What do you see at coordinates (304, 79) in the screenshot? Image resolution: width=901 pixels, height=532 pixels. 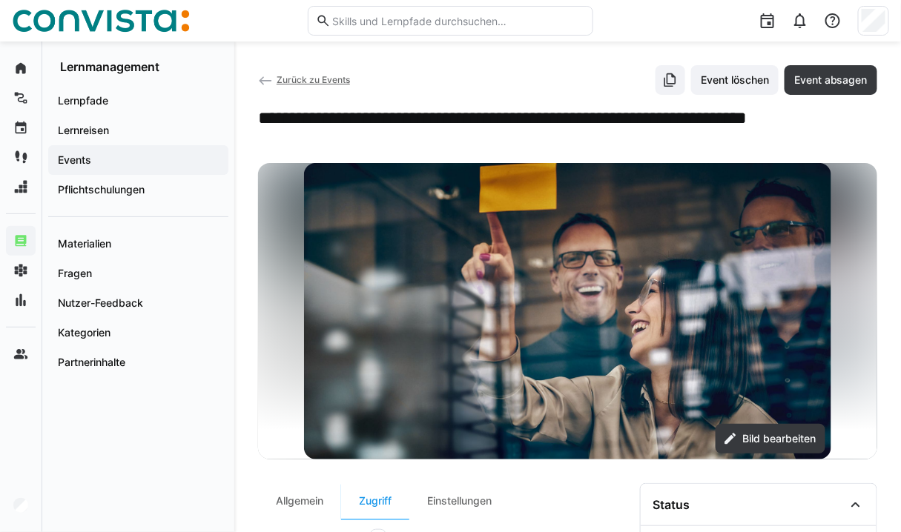 I see `a: Zurück zu Events` at bounding box center [304, 79].